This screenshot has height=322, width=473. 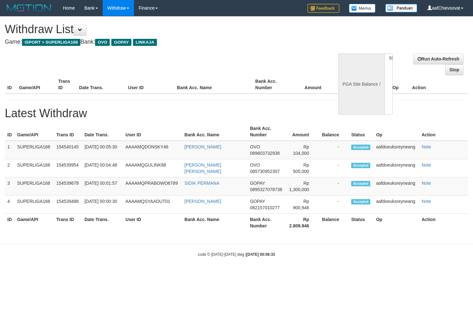 I want to click on h4: Game: Bank:, so click(x=157, y=42).